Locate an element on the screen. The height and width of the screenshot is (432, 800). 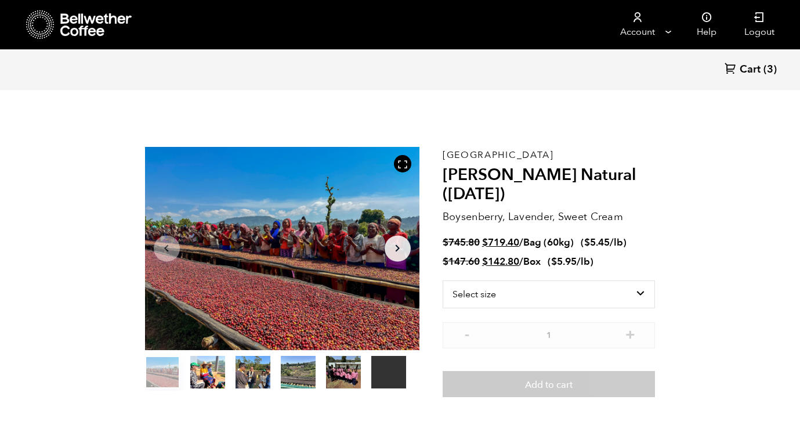
bdi: 719.40 is located at coordinates (501, 242).